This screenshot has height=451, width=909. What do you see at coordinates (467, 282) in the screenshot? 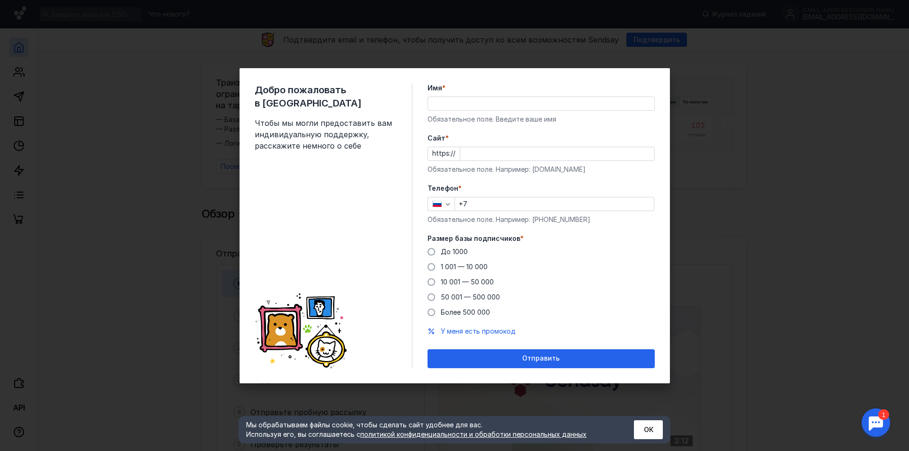
I see `span: 10 001 — 50 000` at bounding box center [467, 282].